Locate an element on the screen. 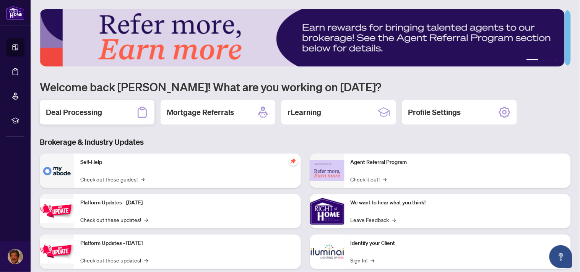 This screenshot has height=272, width=580. img: Platform Updates - July 8, 2025 is located at coordinates (57, 251).